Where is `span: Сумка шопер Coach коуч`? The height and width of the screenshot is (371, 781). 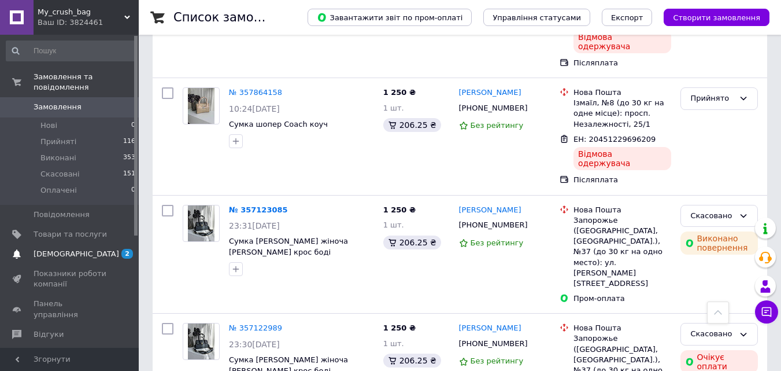 span: Сумка шопер Coach коуч is located at coordinates (278, 124).